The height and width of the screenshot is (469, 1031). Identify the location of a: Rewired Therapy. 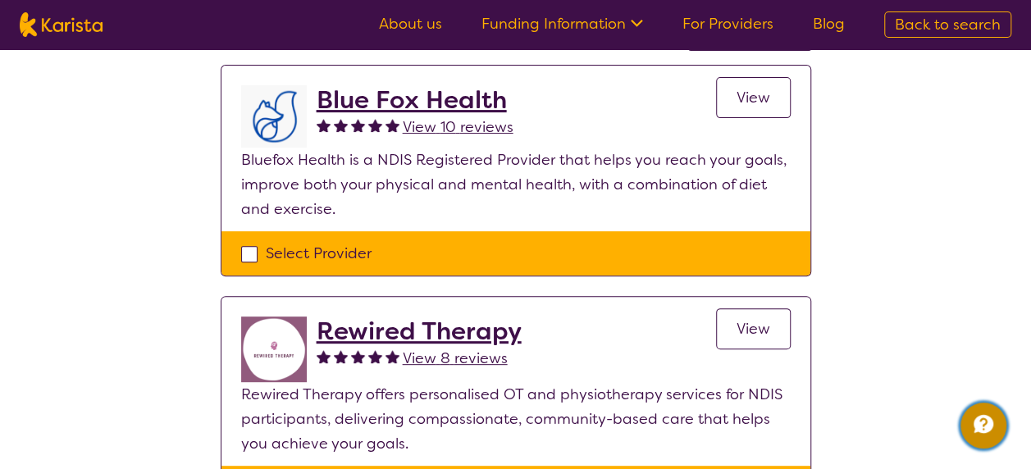
(419, 331).